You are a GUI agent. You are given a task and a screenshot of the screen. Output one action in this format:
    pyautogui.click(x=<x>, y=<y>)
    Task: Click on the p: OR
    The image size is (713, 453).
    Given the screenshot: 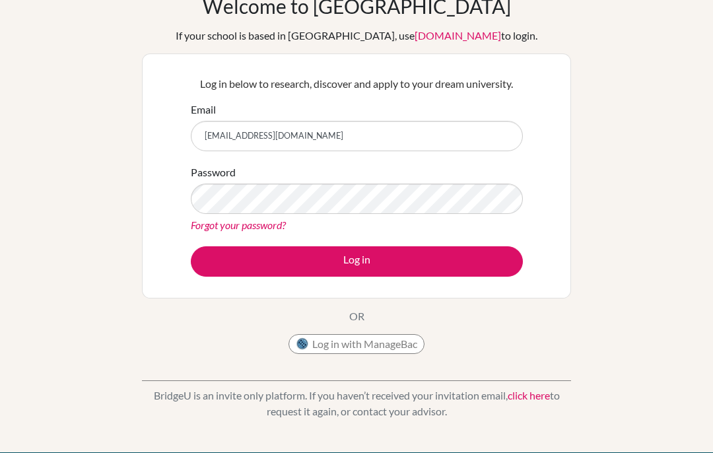 What is the action you would take?
    pyautogui.click(x=356, y=316)
    